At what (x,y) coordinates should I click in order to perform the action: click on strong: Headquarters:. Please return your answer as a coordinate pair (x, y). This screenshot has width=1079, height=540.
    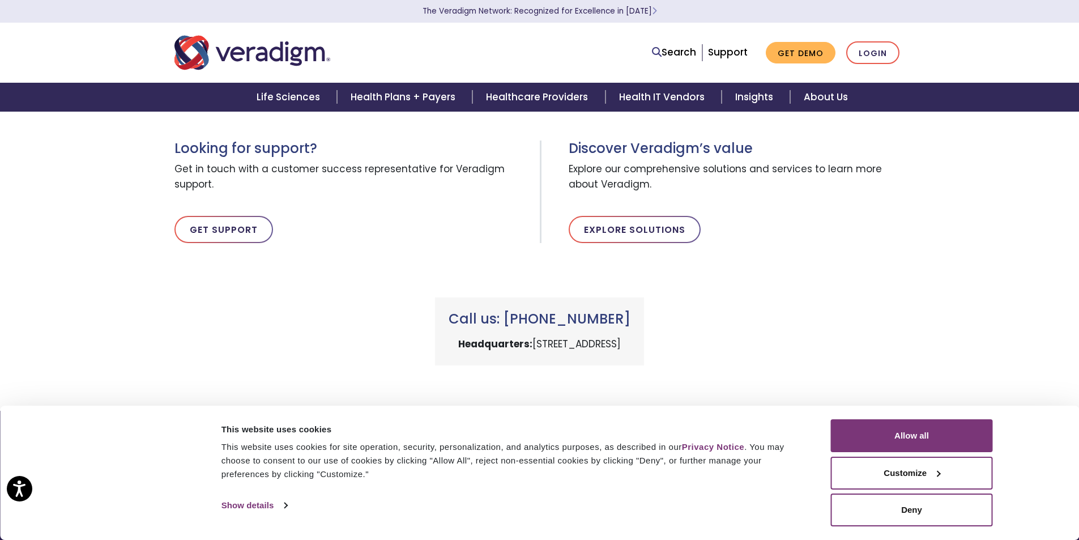
    Looking at the image, I should click on (495, 344).